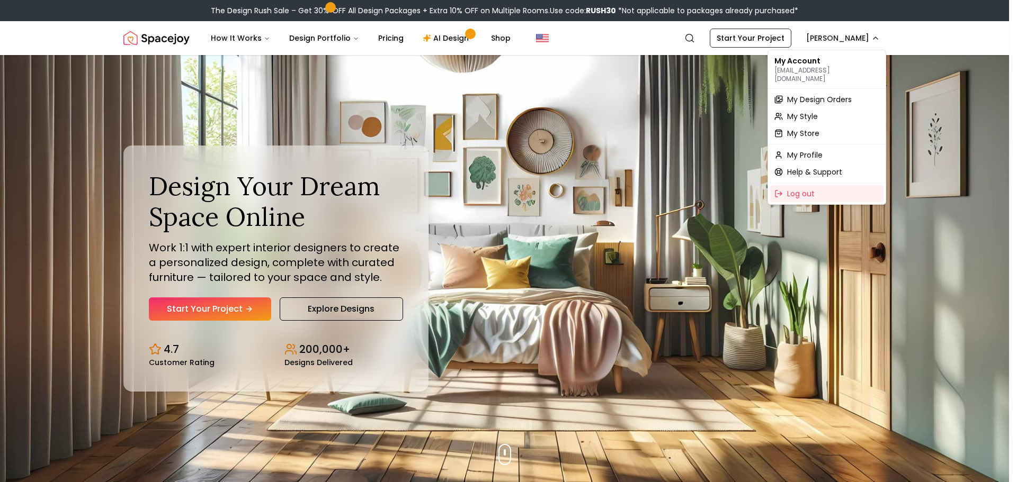  What do you see at coordinates (827, 100) in the screenshot?
I see `a: My Design Orders` at bounding box center [827, 100].